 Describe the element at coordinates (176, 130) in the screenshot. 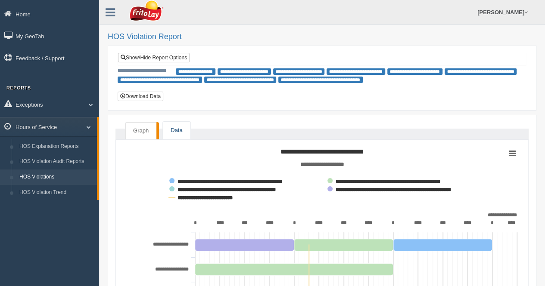

I see `a: Data` at that location.